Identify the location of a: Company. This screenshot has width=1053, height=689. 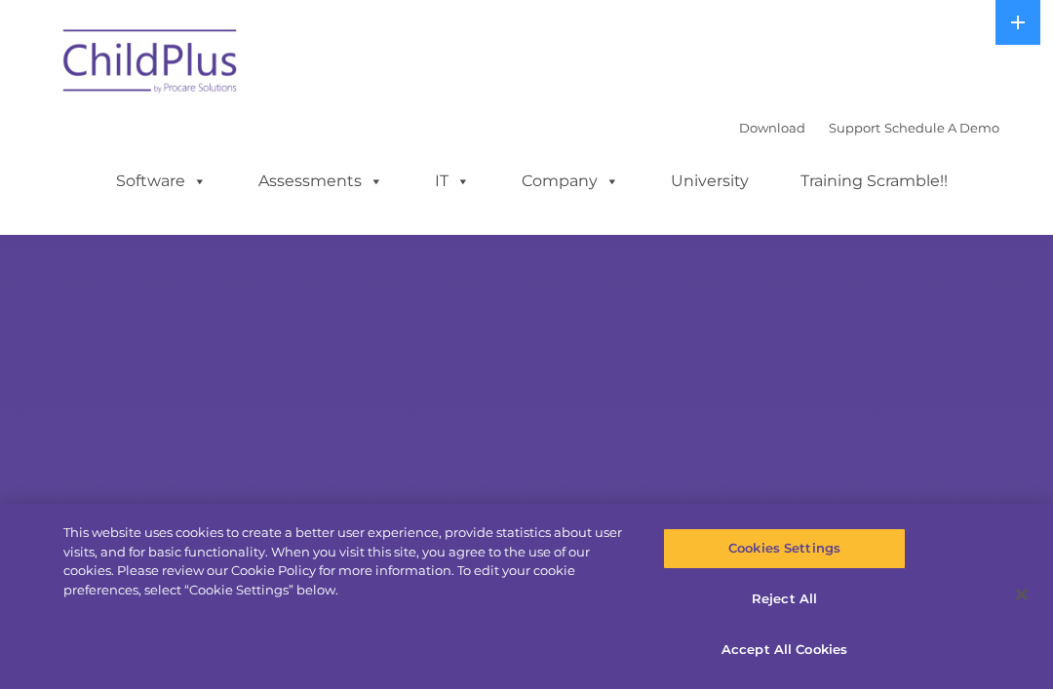
(570, 181).